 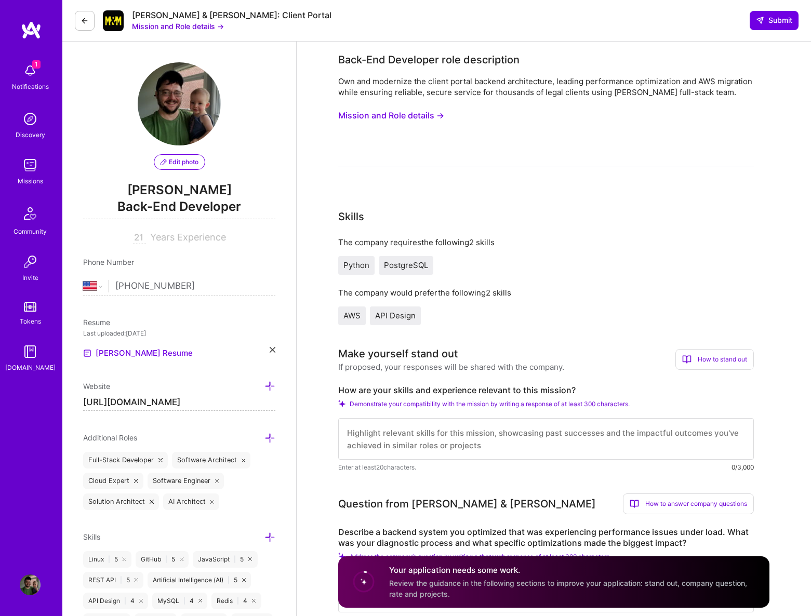 What do you see at coordinates (91, 537) in the screenshot?
I see `span: Skills` at bounding box center [91, 537].